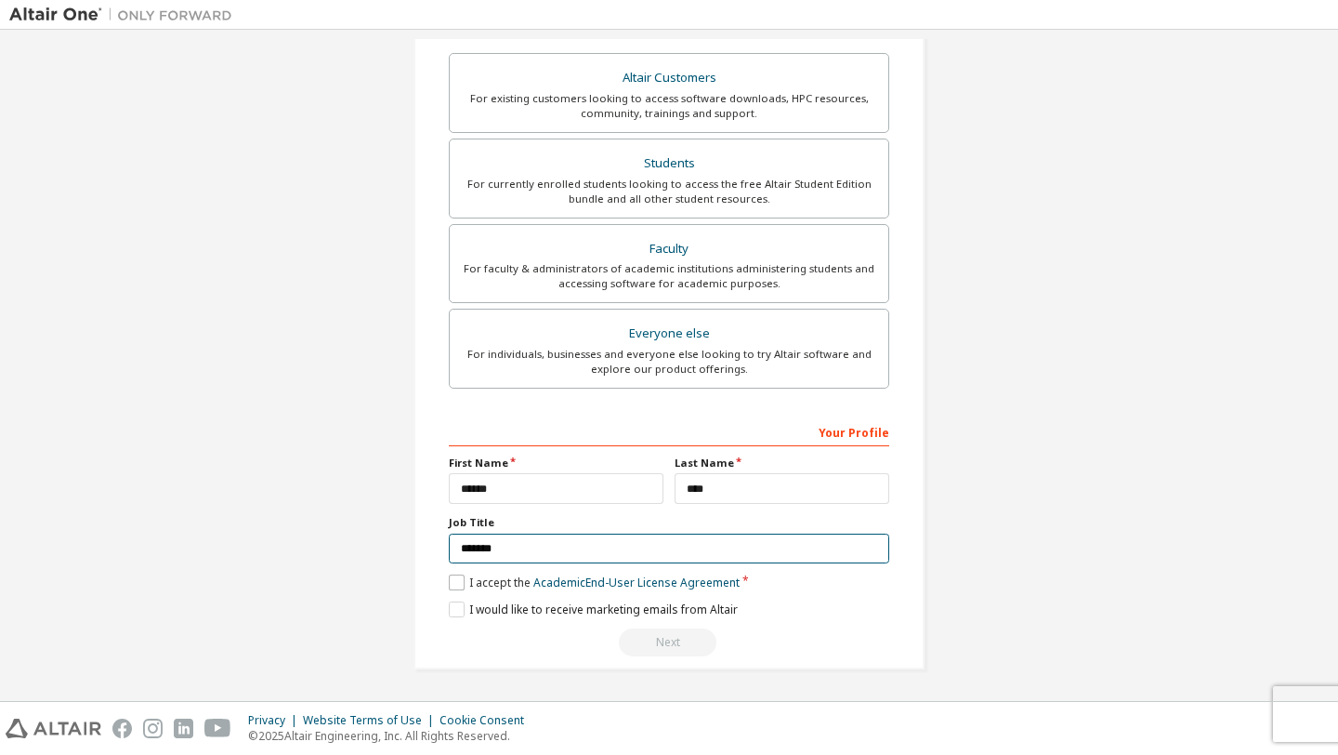  What do you see at coordinates (669, 522) in the screenshot?
I see `label: Job Title` at bounding box center [669, 522].